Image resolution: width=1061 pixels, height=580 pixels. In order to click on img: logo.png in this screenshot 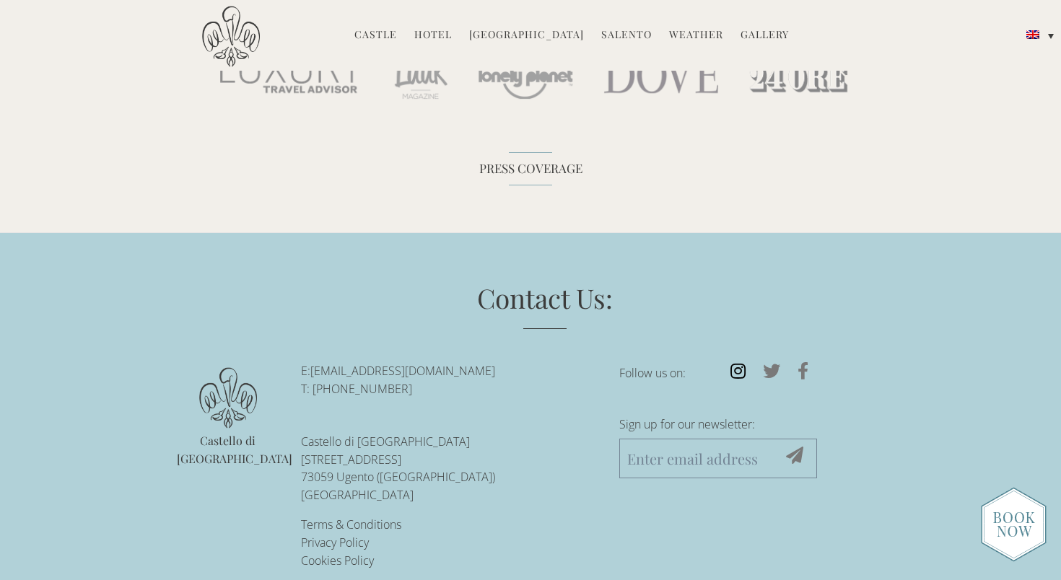, I will do `click(228, 398)`.